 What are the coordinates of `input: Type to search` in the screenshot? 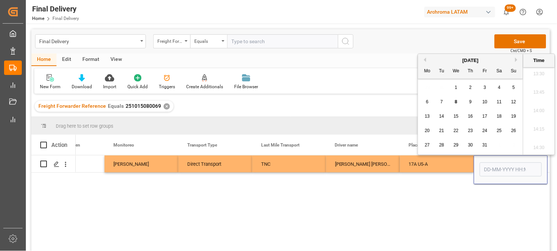 It's located at (283, 41).